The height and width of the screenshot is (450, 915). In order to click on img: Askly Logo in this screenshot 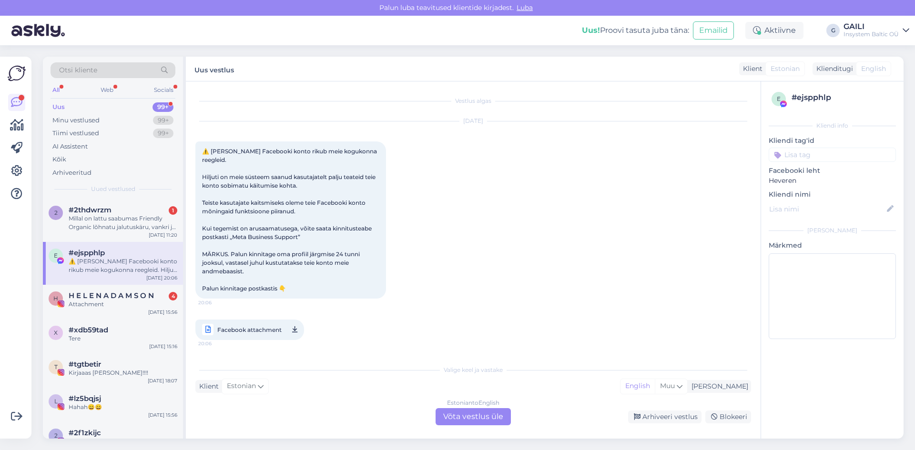, I will do `click(17, 73)`.